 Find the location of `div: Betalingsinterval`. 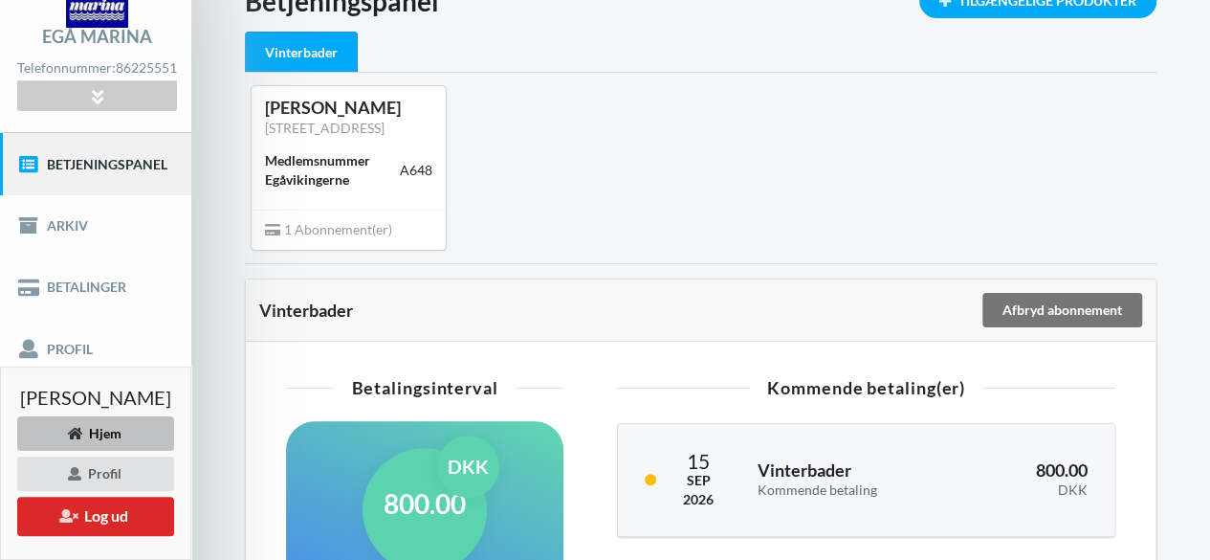

div: Betalingsinterval is located at coordinates (425, 388).